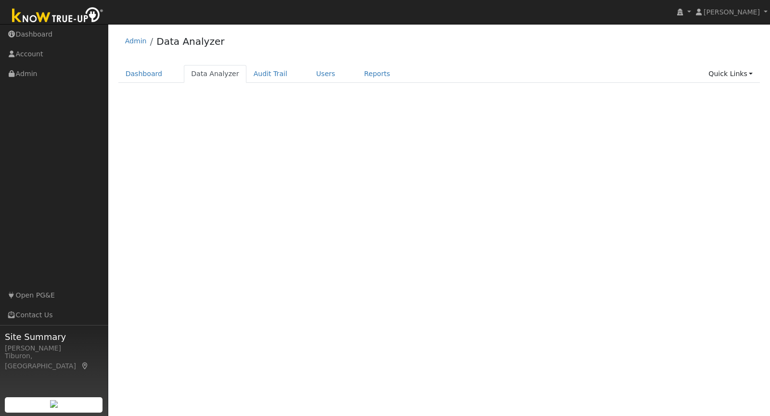 Image resolution: width=770 pixels, height=416 pixels. What do you see at coordinates (730, 74) in the screenshot?
I see `a: Quick Links` at bounding box center [730, 74].